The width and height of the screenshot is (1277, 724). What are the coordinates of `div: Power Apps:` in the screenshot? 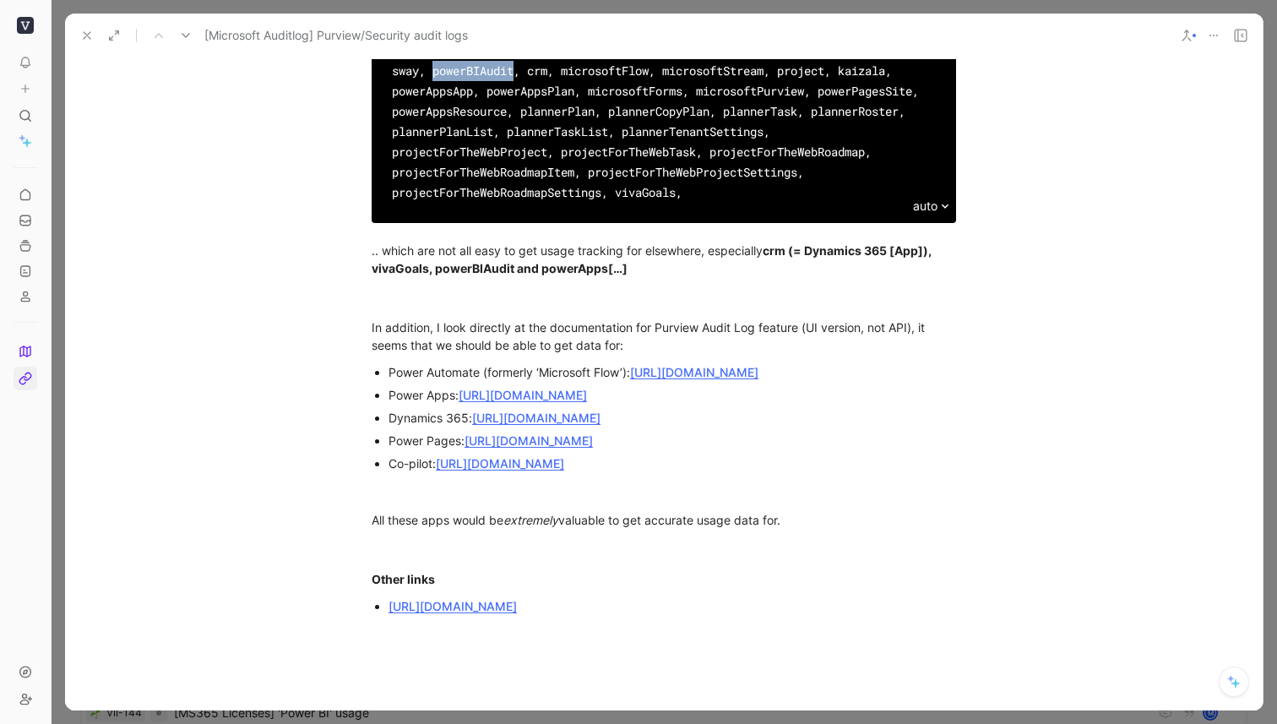 It's located at (672, 394).